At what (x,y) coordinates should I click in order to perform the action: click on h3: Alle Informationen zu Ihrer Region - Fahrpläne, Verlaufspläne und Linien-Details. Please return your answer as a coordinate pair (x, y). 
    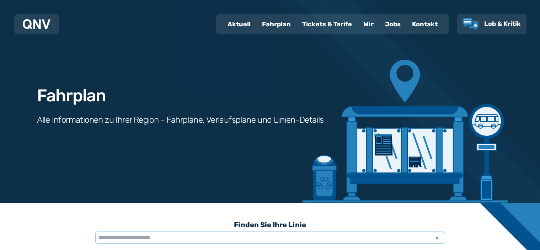
    Looking at the image, I should click on (180, 120).